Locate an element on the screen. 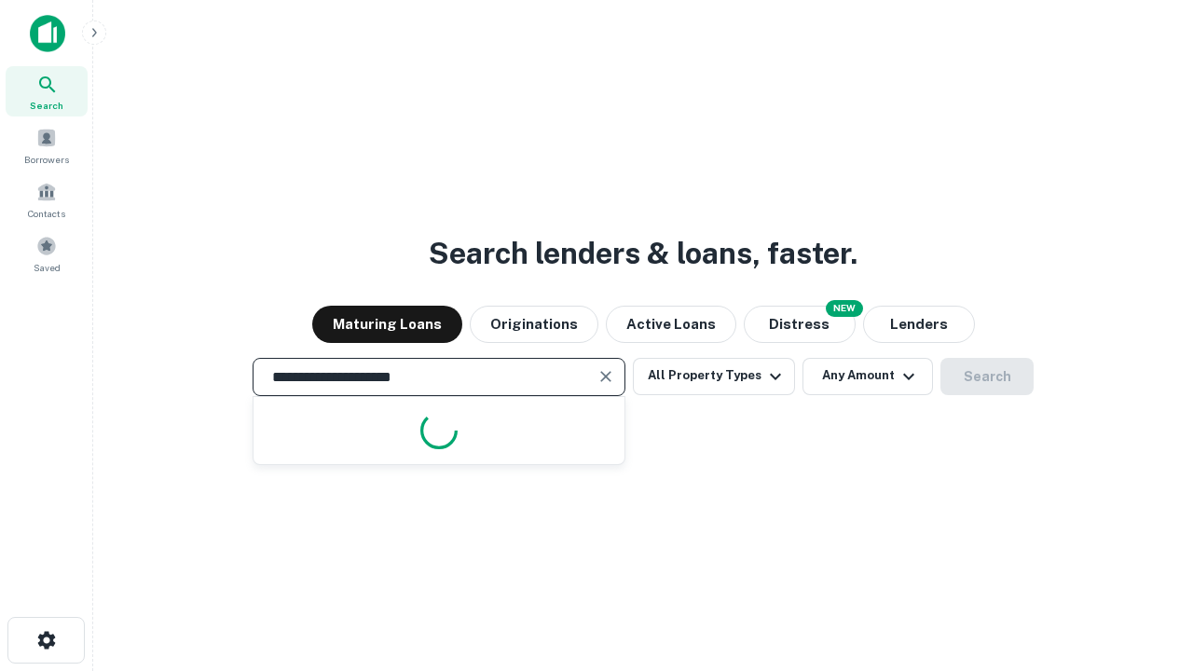 The width and height of the screenshot is (1193, 671). span: Search is located at coordinates (47, 105).